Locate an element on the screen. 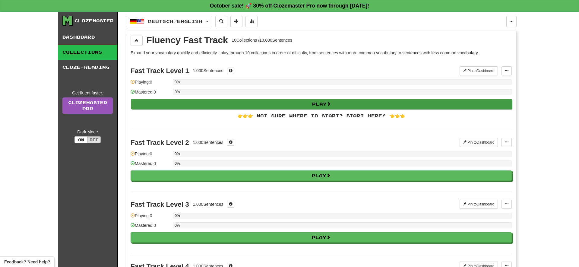 The height and width of the screenshot is (267, 579). span: Deutsch / English is located at coordinates (175, 21).